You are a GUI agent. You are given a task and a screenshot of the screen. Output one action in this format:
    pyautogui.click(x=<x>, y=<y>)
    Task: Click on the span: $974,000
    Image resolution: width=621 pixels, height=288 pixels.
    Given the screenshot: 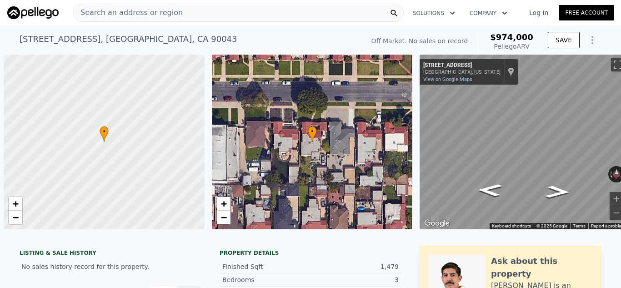 What is the action you would take?
    pyautogui.click(x=511, y=37)
    